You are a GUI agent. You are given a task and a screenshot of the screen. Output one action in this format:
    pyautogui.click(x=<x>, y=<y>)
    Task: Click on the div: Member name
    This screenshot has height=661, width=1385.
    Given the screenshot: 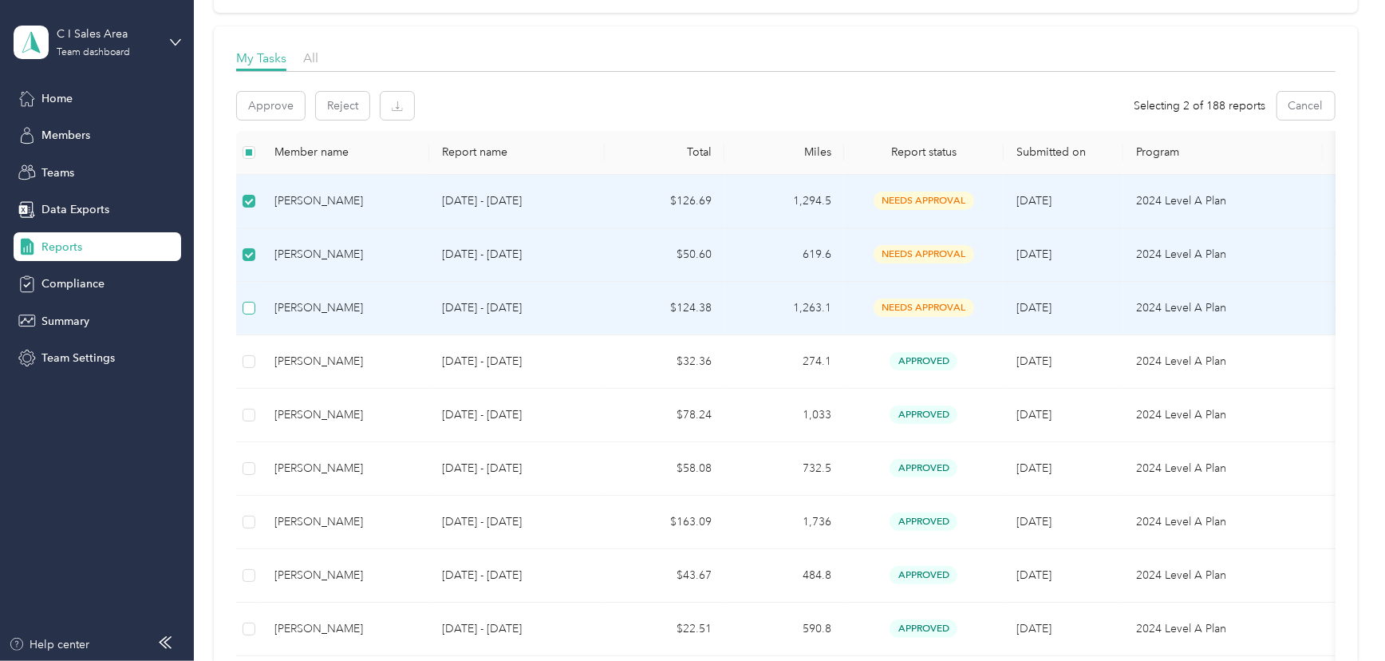 What is the action you would take?
    pyautogui.click(x=346, y=152)
    